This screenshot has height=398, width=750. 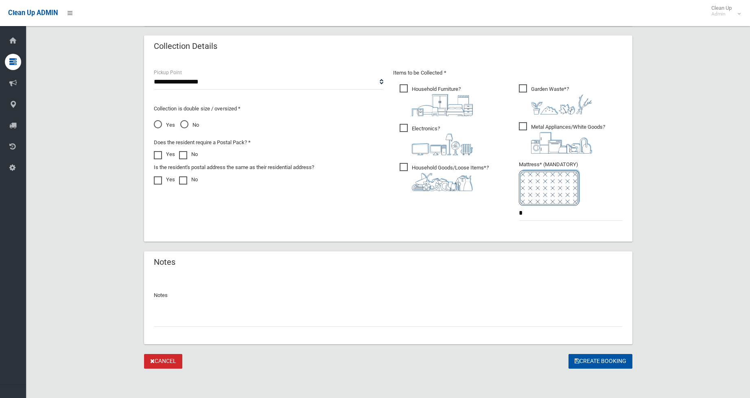 What do you see at coordinates (556, 99) in the screenshot?
I see `span: Garden Waste*` at bounding box center [556, 99].